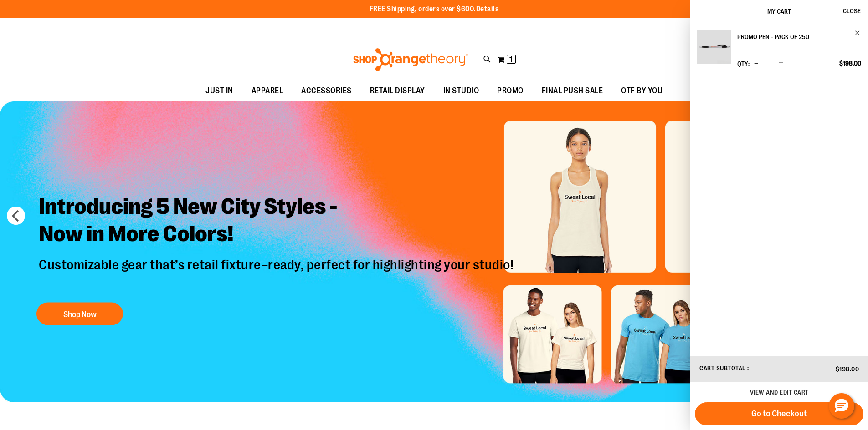 This screenshot has width=868, height=430. Describe the element at coordinates (572, 91) in the screenshot. I see `span: FINAL PUSH SALE` at that location.